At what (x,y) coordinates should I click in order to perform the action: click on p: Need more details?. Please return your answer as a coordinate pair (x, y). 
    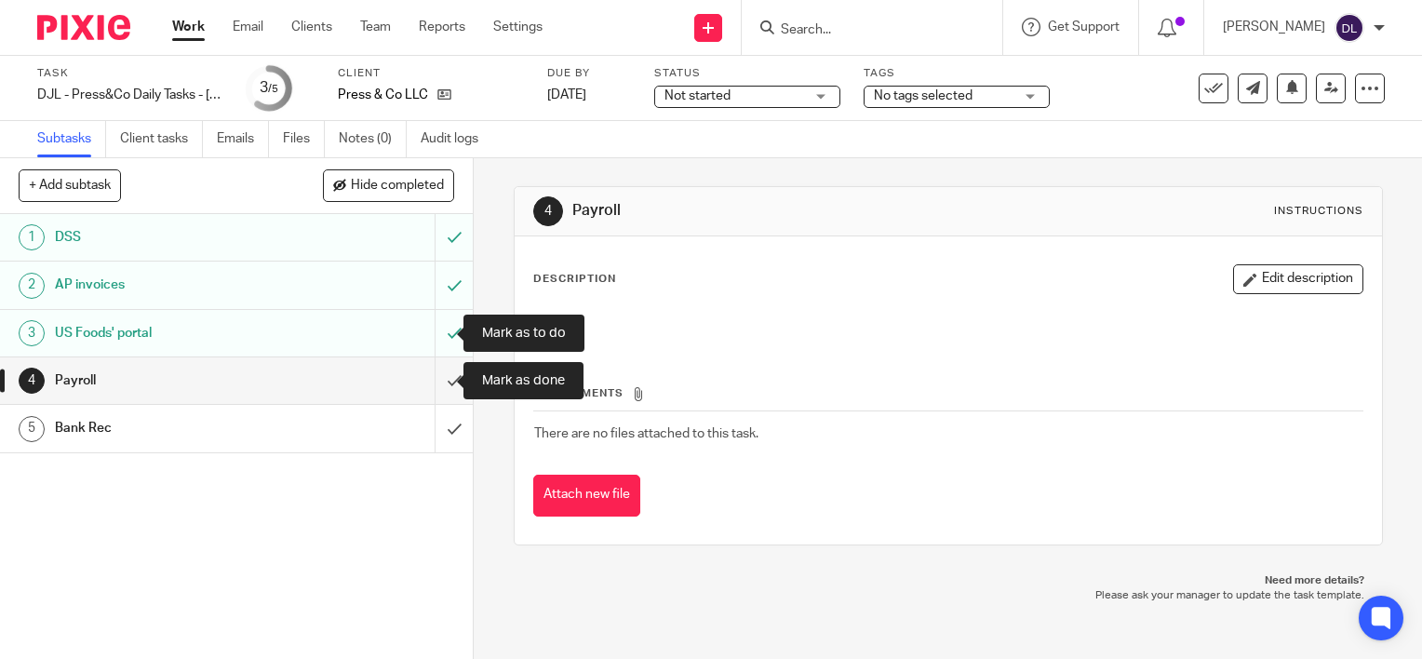
    Looking at the image, I should click on (949, 581).